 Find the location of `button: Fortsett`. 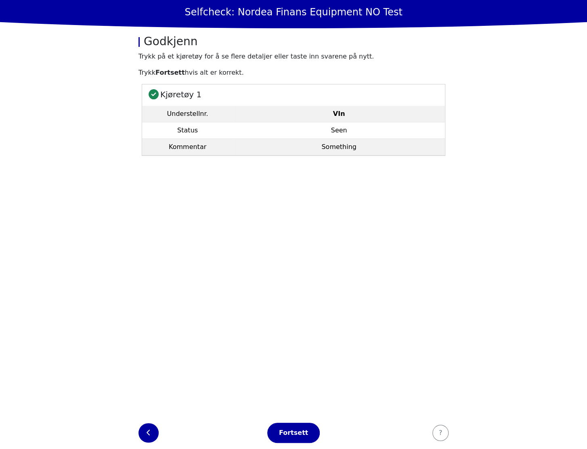

button: Fortsett is located at coordinates (293, 433).